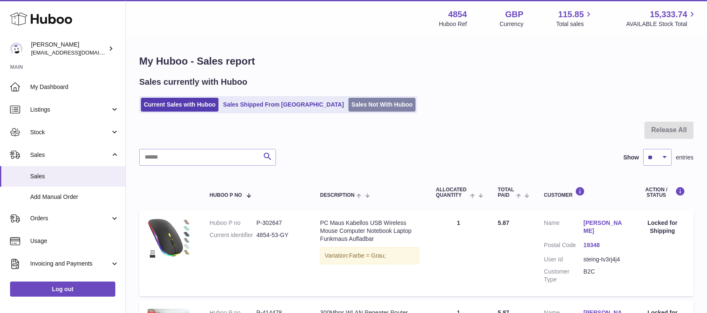 This screenshot has height=313, width=707. What do you see at coordinates (368, 255) in the screenshot?
I see `span: Farbe = Grau;` at bounding box center [368, 255].